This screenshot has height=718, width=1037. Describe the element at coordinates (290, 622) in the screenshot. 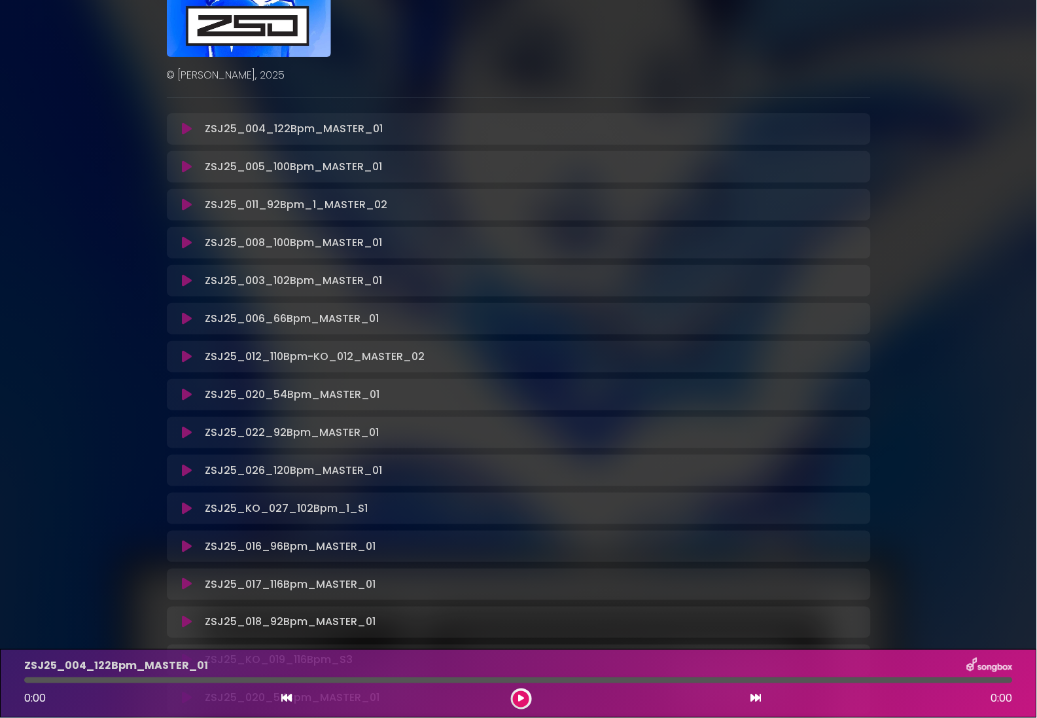

I see `p: ZSJ25_018_92Bpm_MASTER_01` at that location.